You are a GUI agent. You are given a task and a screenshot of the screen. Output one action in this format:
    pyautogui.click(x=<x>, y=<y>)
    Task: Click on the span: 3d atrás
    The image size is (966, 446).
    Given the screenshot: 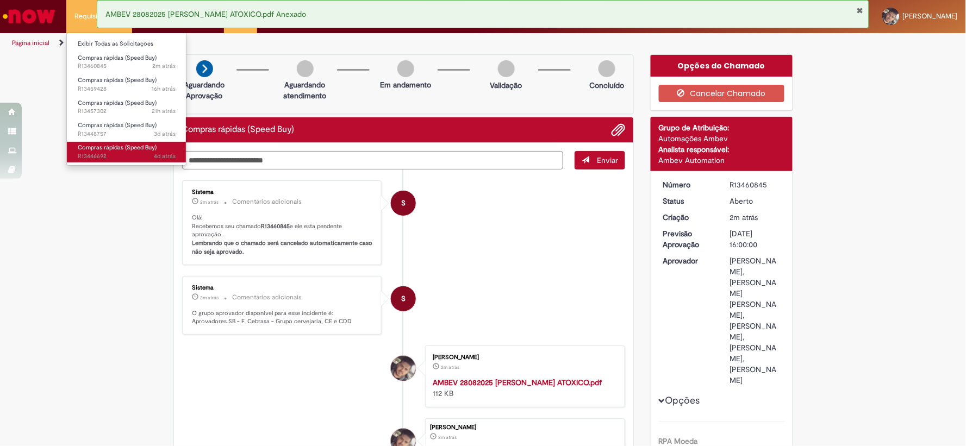 What is the action you would take?
    pyautogui.click(x=165, y=134)
    